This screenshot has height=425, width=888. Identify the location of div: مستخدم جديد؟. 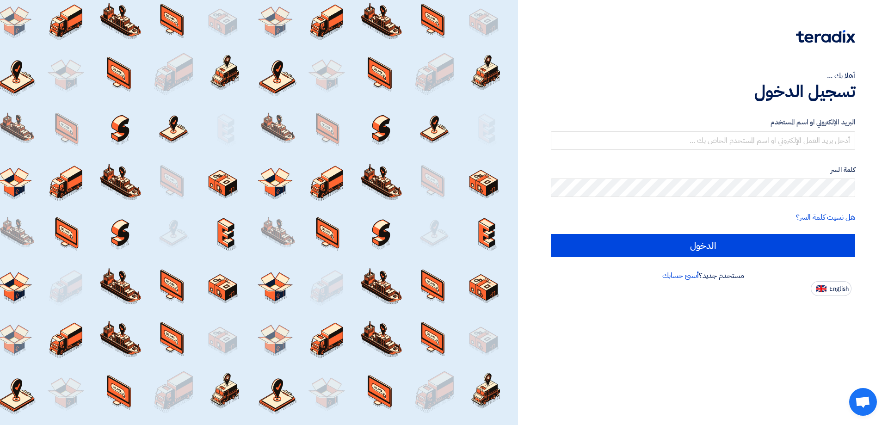
(703, 276).